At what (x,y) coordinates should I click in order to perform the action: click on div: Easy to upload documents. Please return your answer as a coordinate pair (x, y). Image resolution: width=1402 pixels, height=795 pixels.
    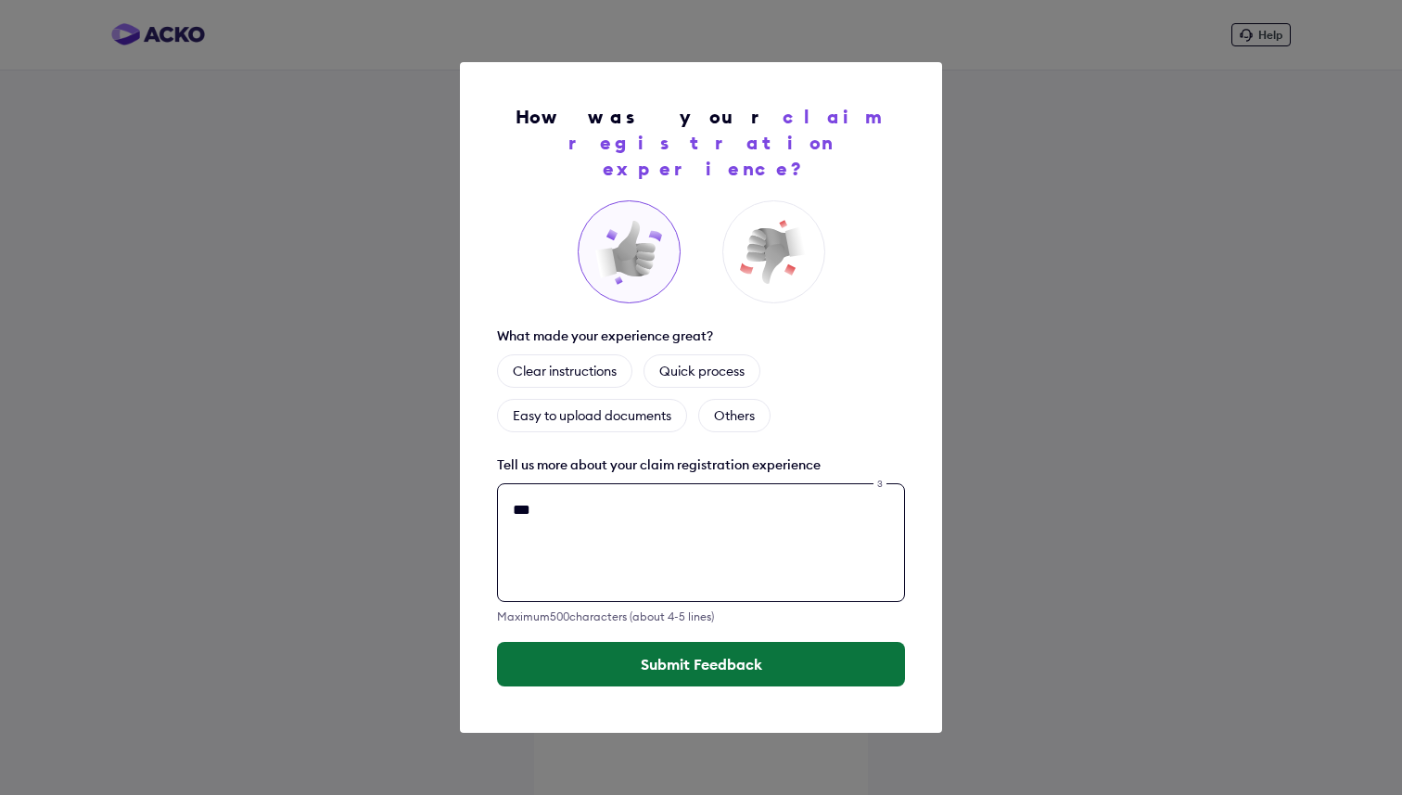
    Looking at the image, I should click on (592, 415).